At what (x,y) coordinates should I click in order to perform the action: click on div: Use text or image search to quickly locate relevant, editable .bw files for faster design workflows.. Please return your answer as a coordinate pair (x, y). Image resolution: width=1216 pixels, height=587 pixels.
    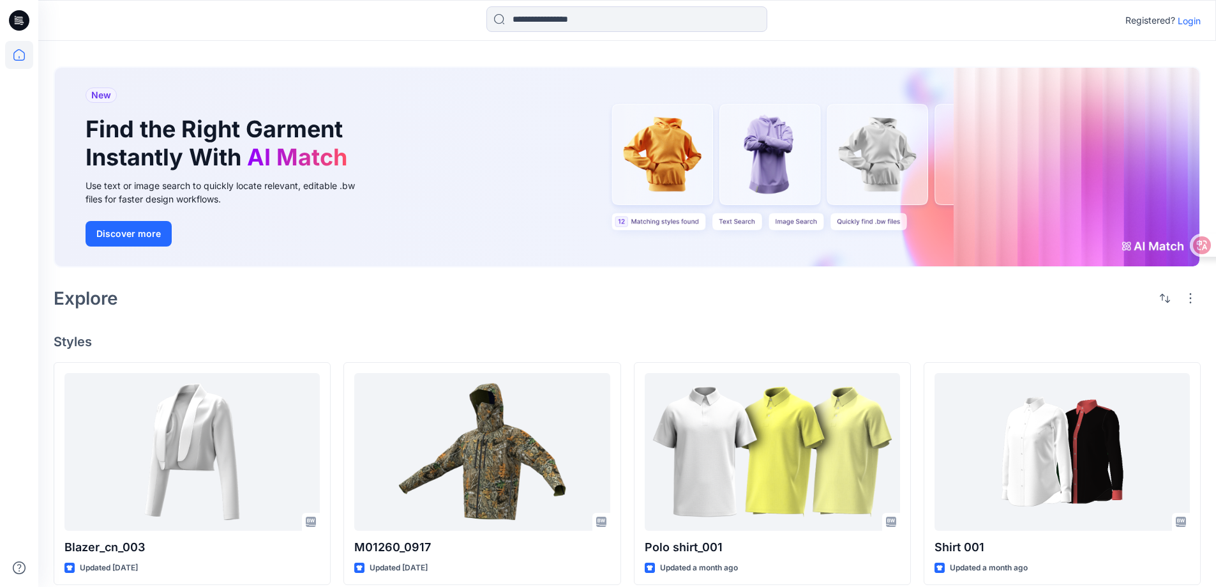
    Looking at the image, I should click on (229, 192).